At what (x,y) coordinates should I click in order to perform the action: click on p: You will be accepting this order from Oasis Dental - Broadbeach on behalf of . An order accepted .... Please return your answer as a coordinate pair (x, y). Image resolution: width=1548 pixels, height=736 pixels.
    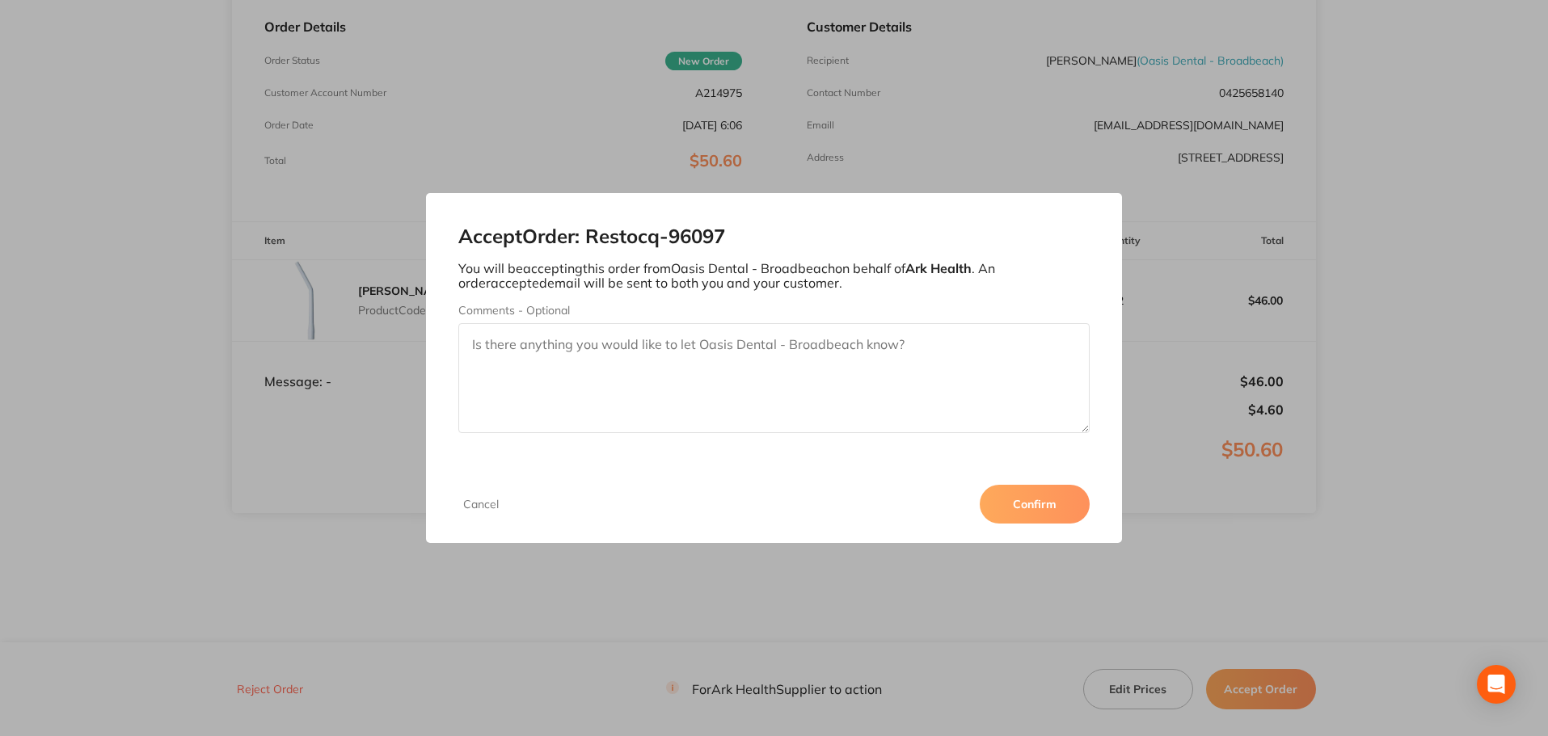
    Looking at the image, I should click on (774, 276).